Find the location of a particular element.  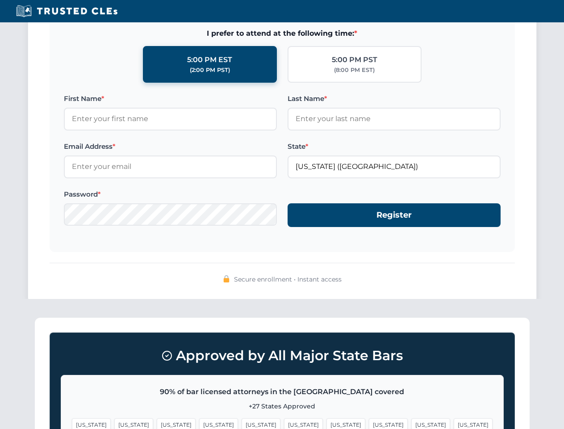

label: Last Name is located at coordinates (394, 99).